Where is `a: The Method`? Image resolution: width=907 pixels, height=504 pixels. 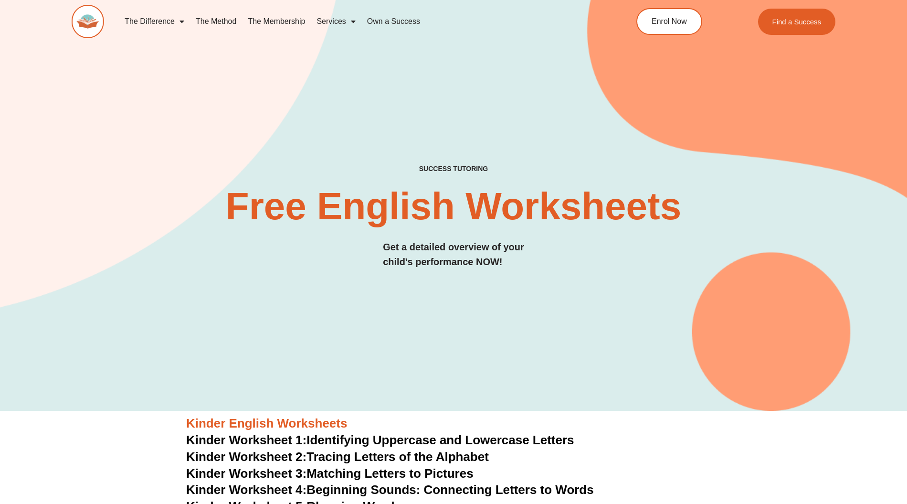
a: The Method is located at coordinates (216, 21).